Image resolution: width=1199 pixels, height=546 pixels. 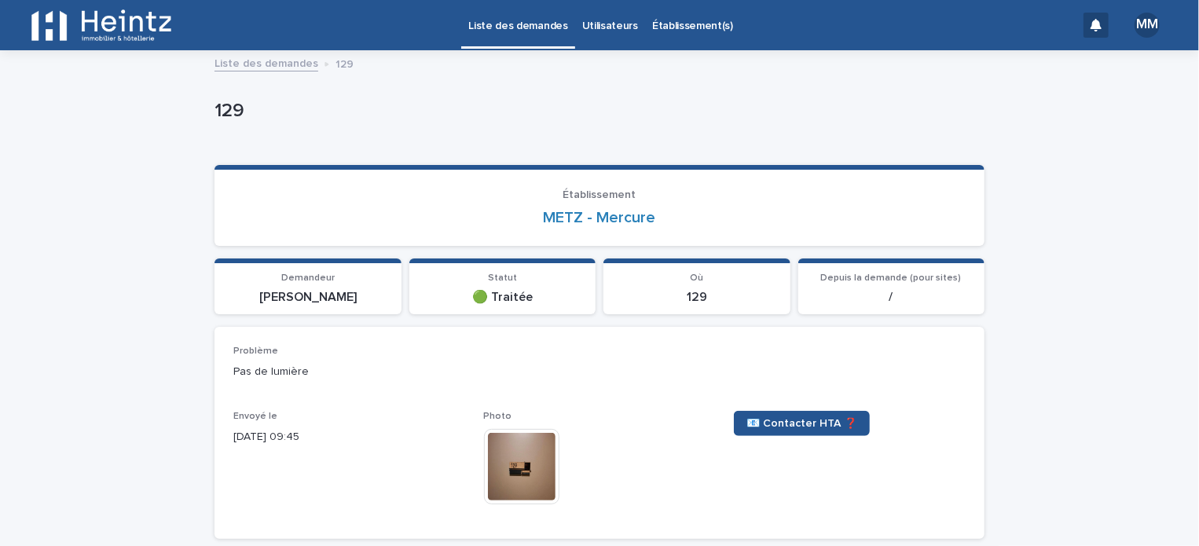 What do you see at coordinates (498, 416) in the screenshot?
I see `span: Photo` at bounding box center [498, 416].